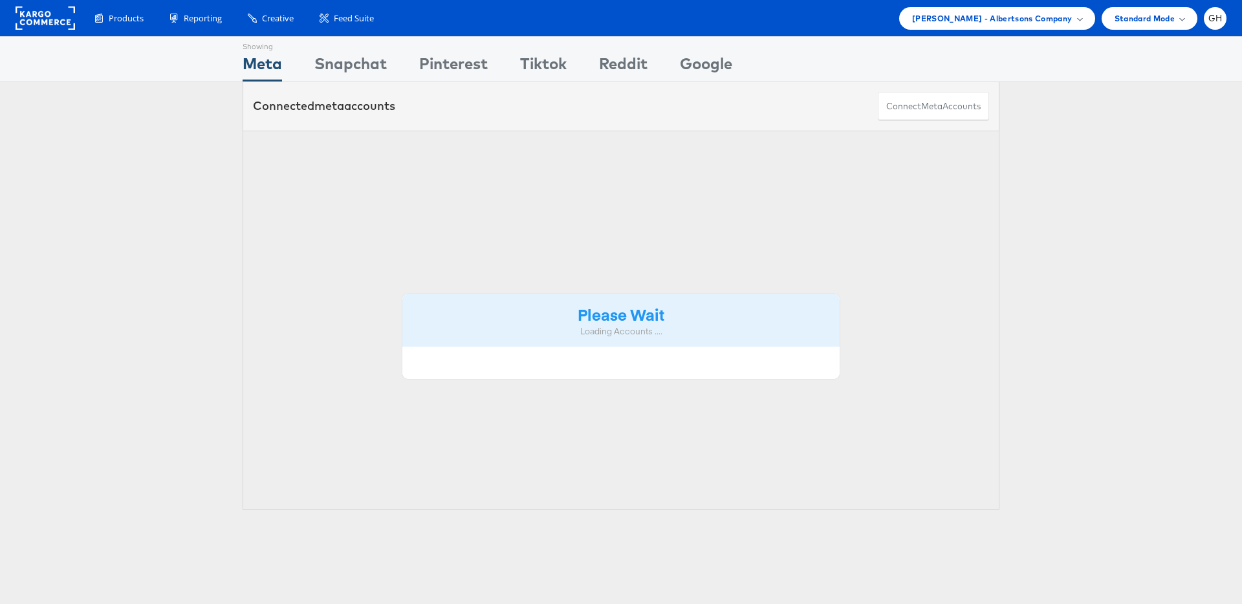  I want to click on div: Tiktok, so click(543, 67).